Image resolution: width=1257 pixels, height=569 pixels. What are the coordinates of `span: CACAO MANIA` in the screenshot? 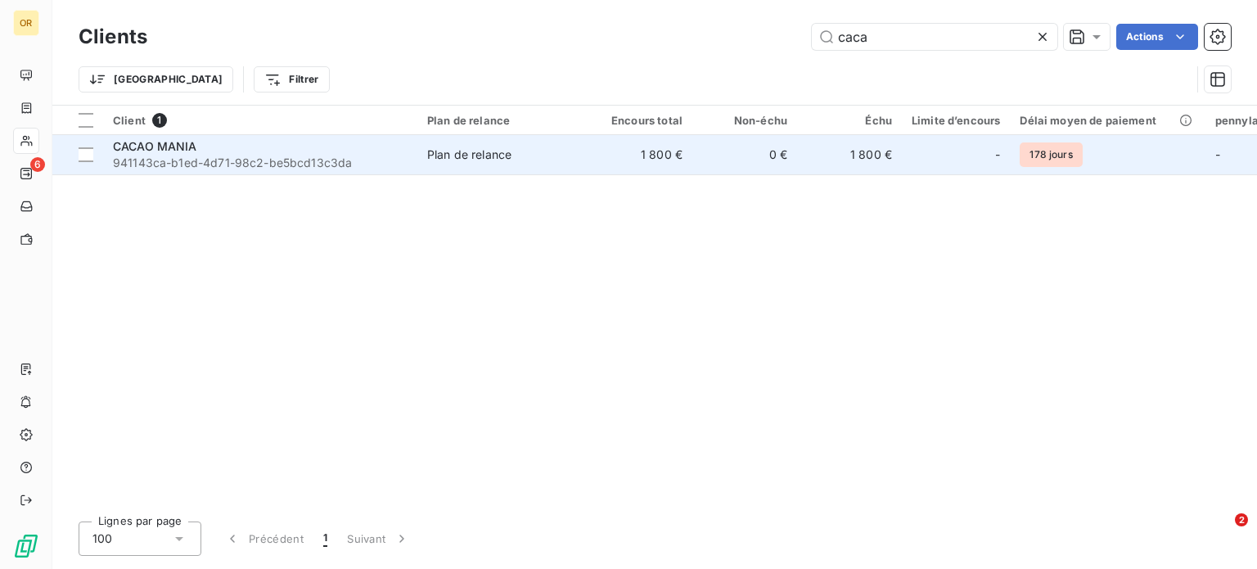 It's located at (155, 146).